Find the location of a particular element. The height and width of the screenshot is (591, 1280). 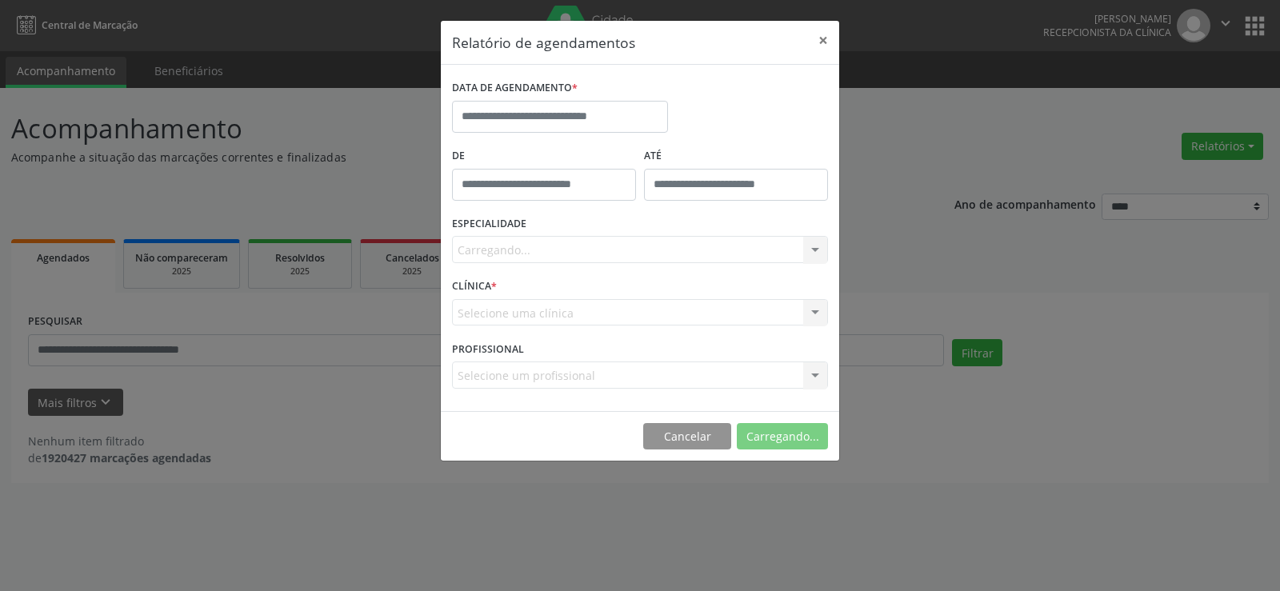

label: De is located at coordinates (544, 156).